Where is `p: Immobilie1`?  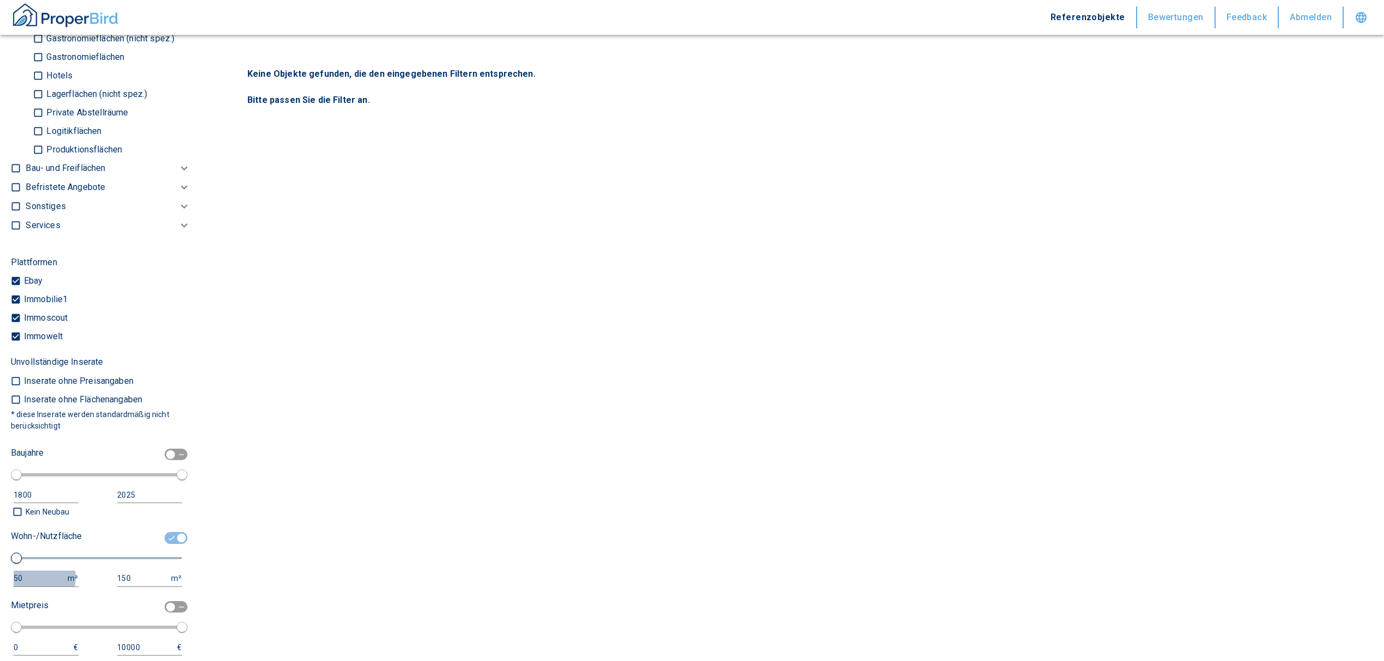 p: Immobilie1 is located at coordinates (45, 300).